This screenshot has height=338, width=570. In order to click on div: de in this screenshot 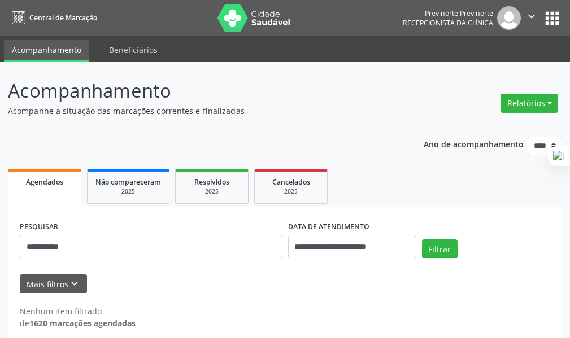, I will do `click(77, 323)`.